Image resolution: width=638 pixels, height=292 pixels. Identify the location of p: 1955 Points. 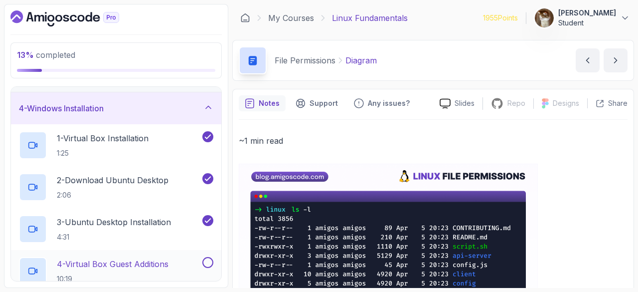
(501, 18).